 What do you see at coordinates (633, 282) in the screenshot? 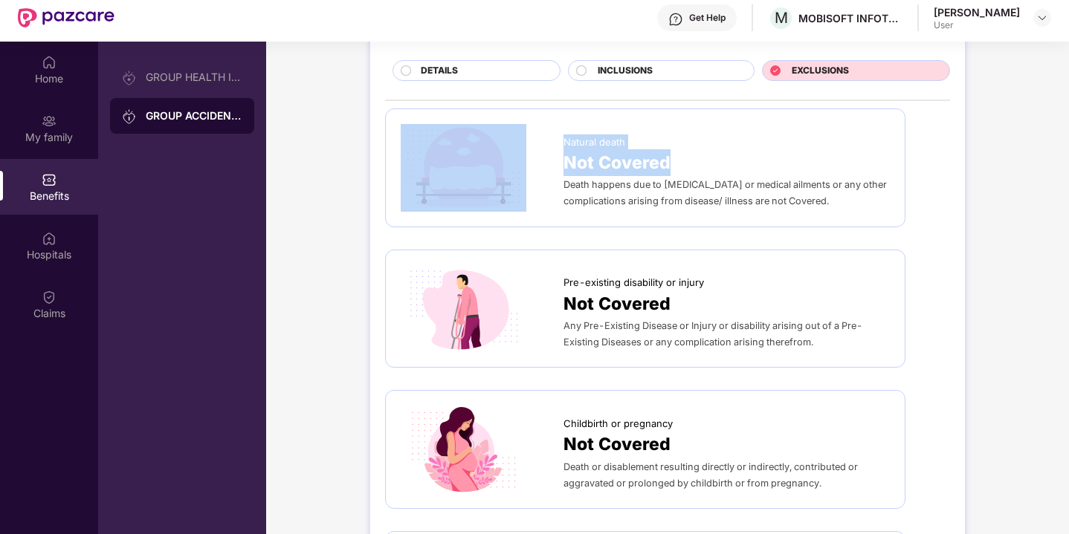
I see `span: Pre-existing disability or injury` at bounding box center [633, 282].